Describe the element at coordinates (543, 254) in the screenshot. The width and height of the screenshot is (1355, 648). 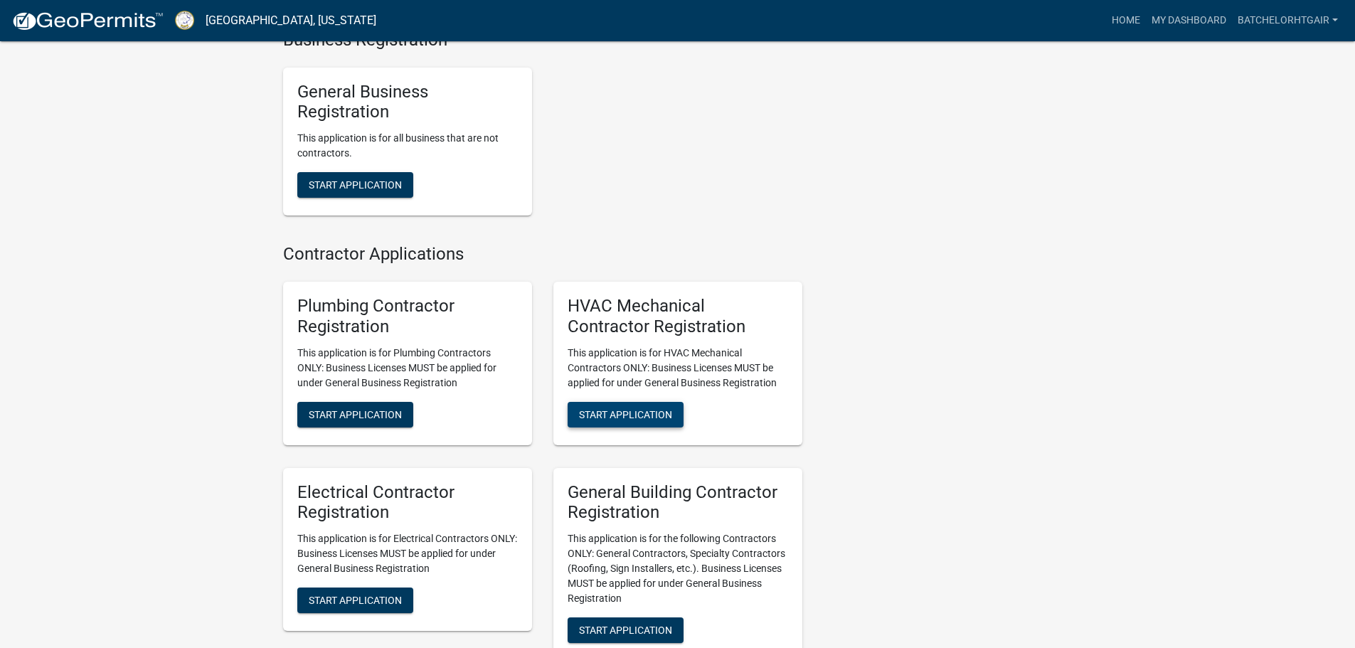
I see `h4: Contractor Applications` at that location.